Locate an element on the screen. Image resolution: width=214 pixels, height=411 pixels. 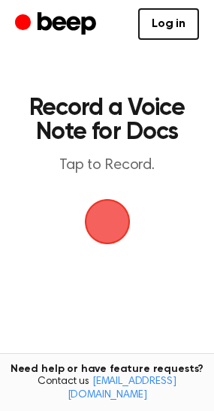
h1: Record a Voice Note for Docs is located at coordinates (107, 120).